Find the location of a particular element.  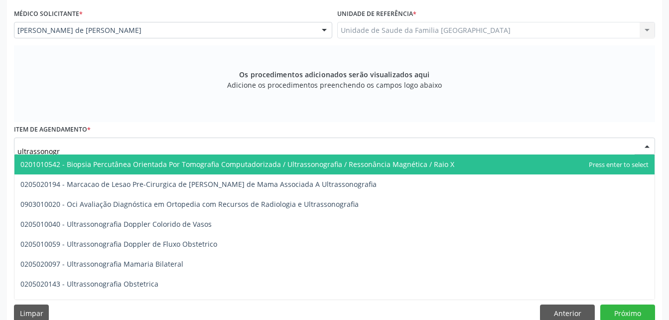

label: Médico Solicitante is located at coordinates (48, 14).